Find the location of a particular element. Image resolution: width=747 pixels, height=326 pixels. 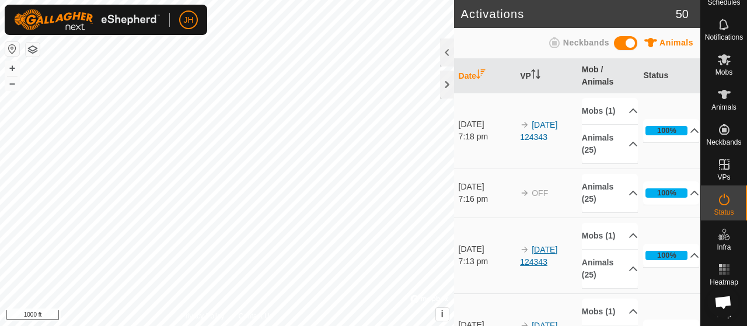

button: Reset Map is located at coordinates (12, 49).